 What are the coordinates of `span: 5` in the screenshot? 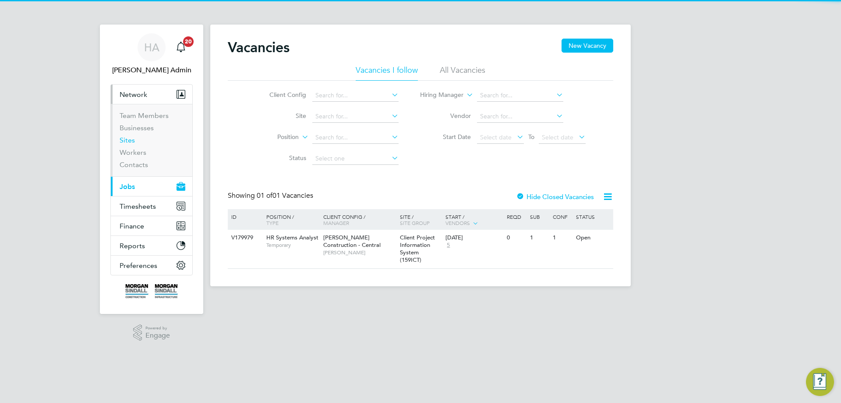 It's located at (448, 245).